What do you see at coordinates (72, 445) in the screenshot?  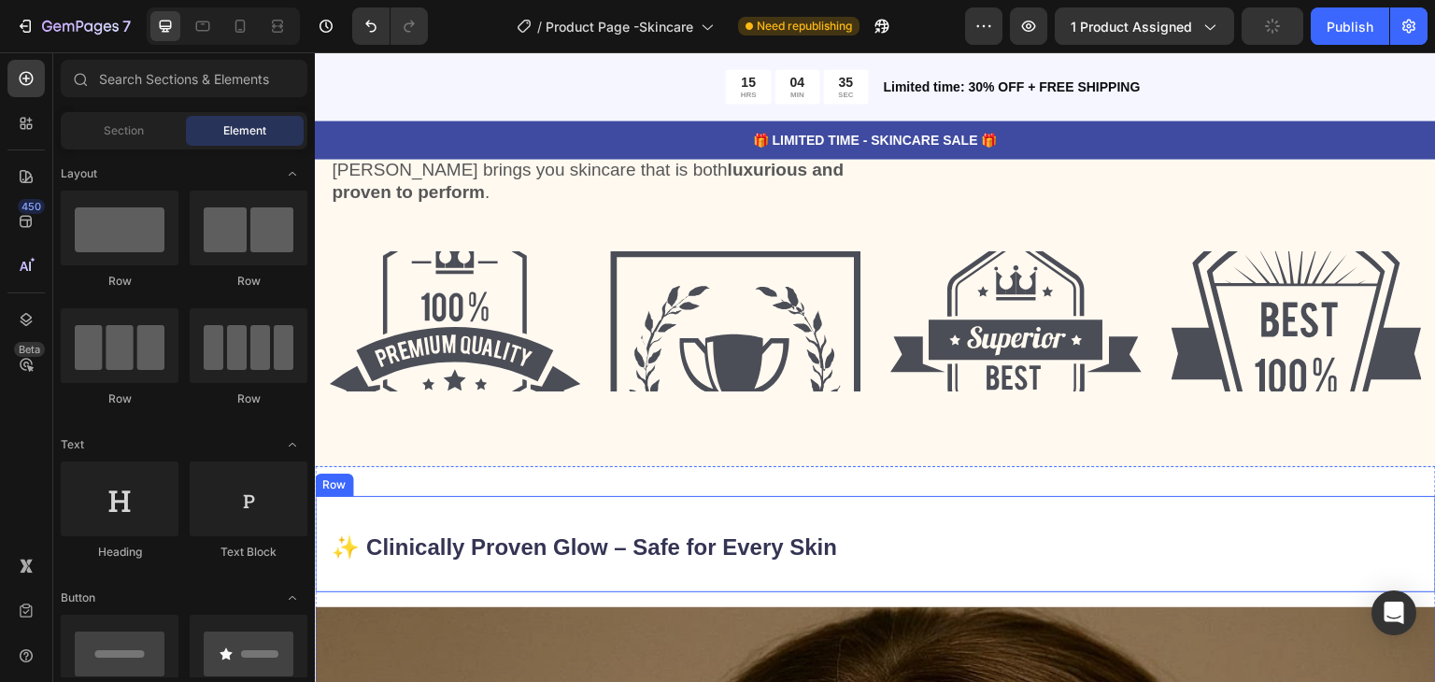 I see `span: Text` at bounding box center [72, 445].